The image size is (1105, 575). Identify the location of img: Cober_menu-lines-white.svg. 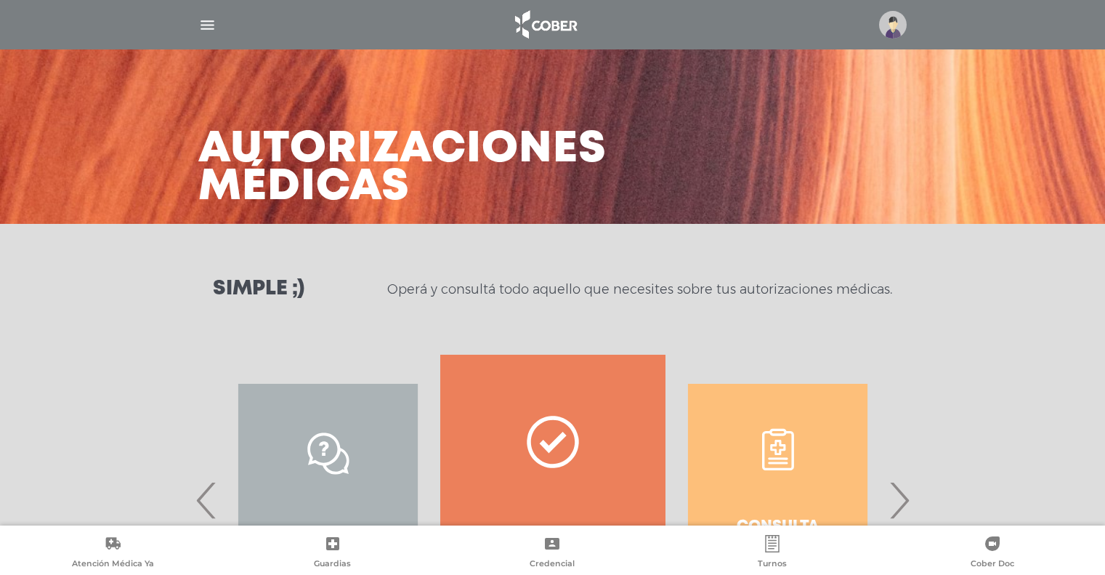
(207, 25).